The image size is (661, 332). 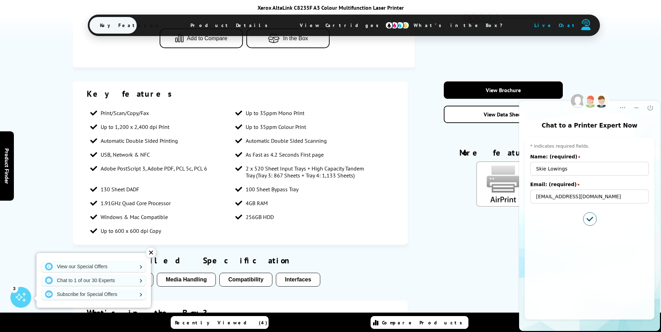 What do you see at coordinates (503, 90) in the screenshot?
I see `a: View Brochure` at bounding box center [503, 90].